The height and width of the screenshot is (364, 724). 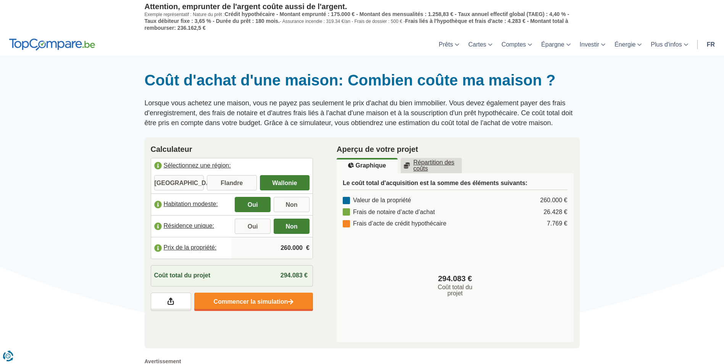 I want to click on label: Prix de la propriété:, so click(x=192, y=248).